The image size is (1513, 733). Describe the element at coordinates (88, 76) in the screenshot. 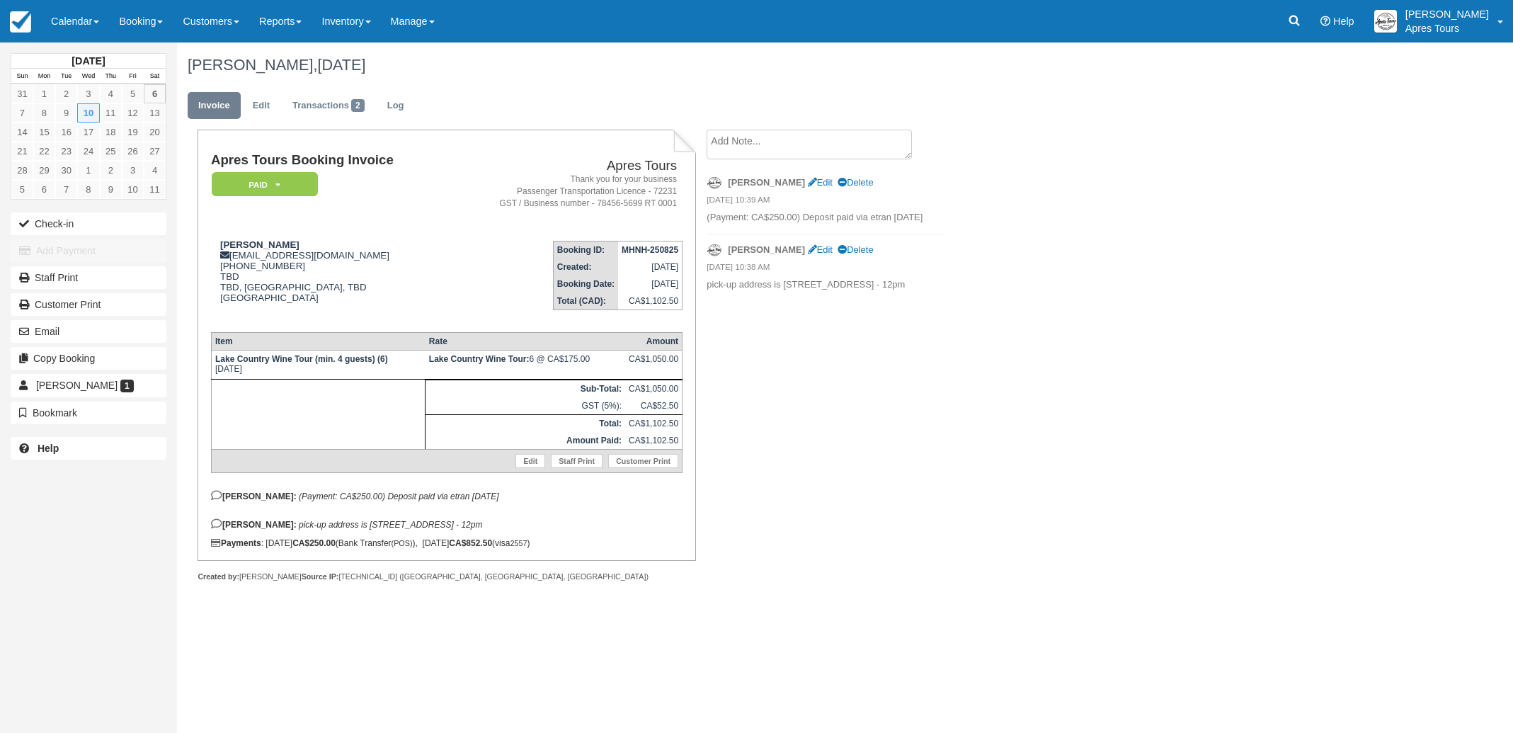

I see `th: Wed` at that location.